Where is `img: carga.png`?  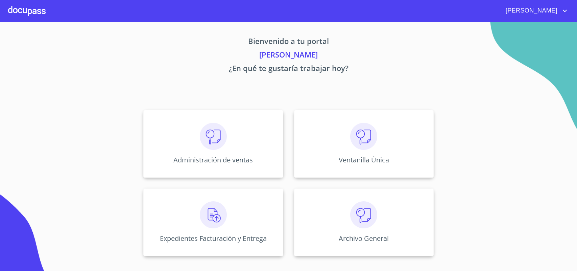
img: carga.png is located at coordinates (213, 215).